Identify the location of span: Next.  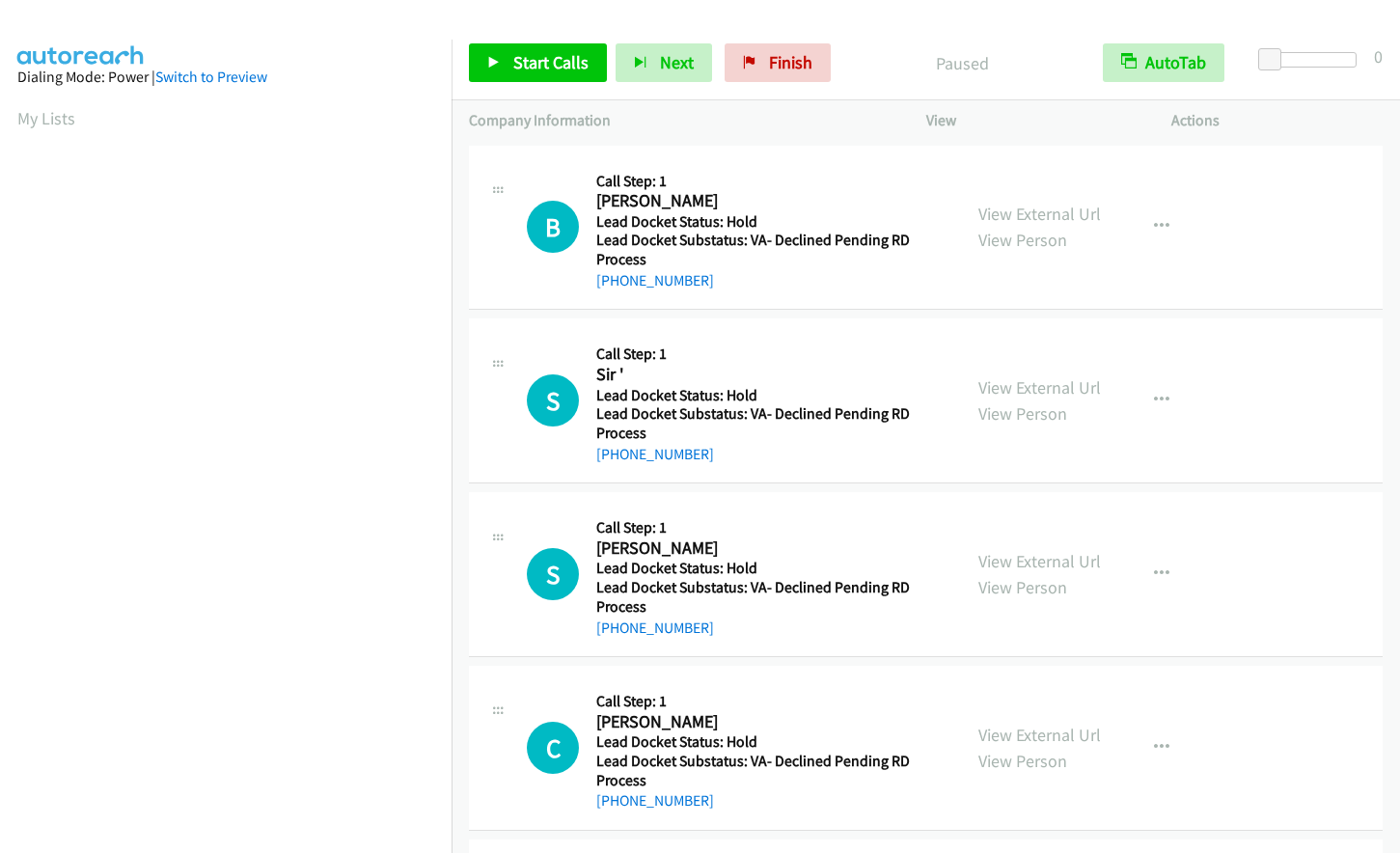
(676, 62).